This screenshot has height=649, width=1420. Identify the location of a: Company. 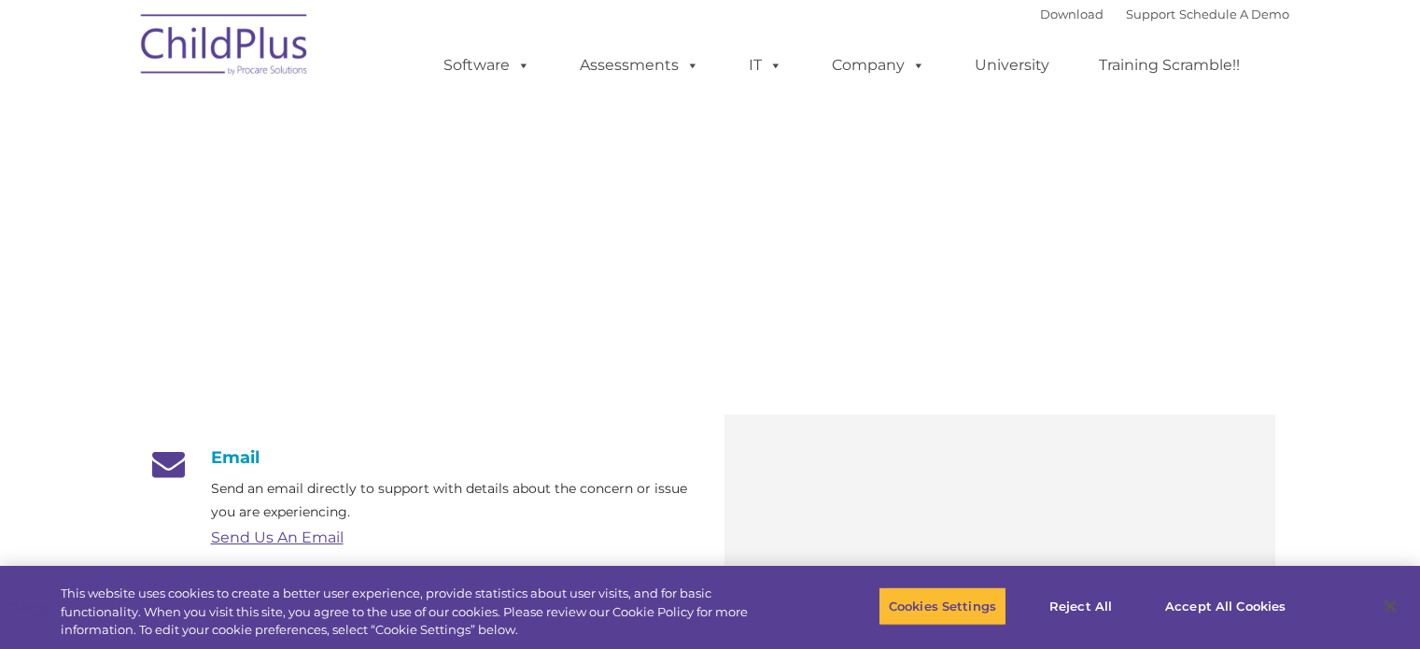
(878, 65).